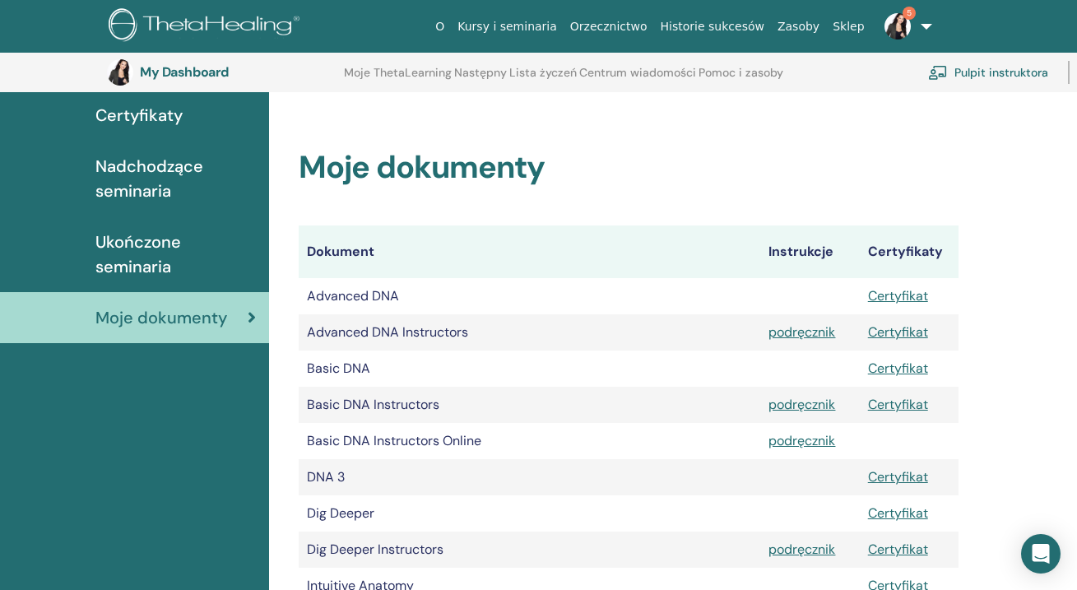  What do you see at coordinates (809, 252) in the screenshot?
I see `th: Instrukcje` at bounding box center [809, 252].